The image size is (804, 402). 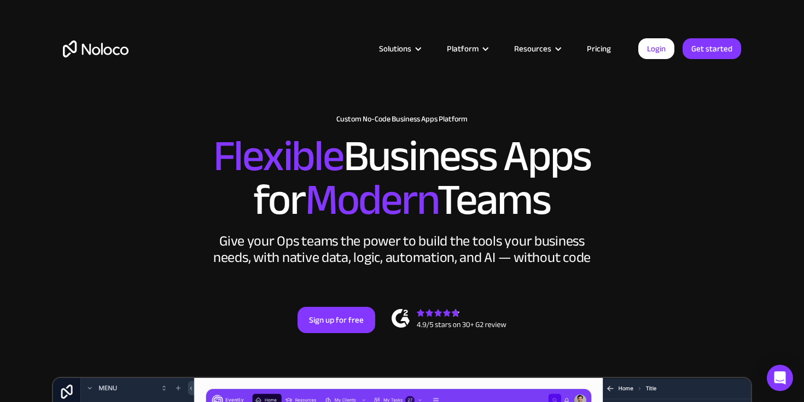 I want to click on span: Flexible, so click(x=279, y=156).